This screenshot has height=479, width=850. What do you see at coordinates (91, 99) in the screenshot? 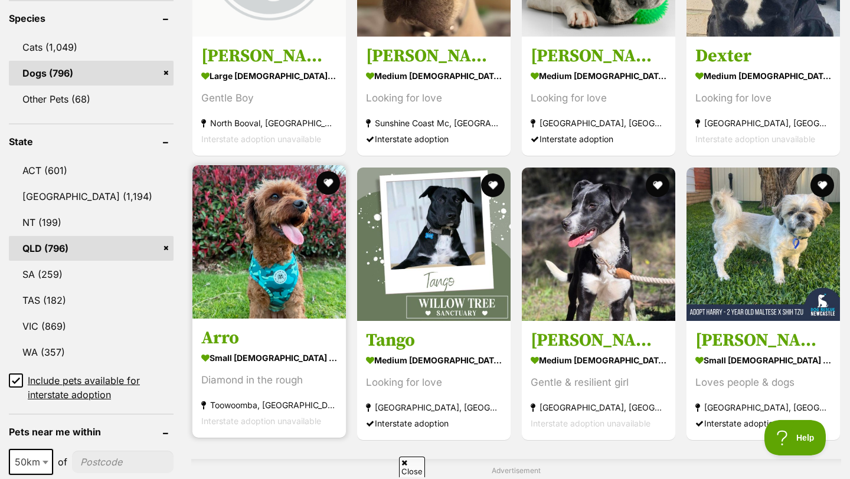
I see `a: Other Pets (68)` at bounding box center [91, 99].